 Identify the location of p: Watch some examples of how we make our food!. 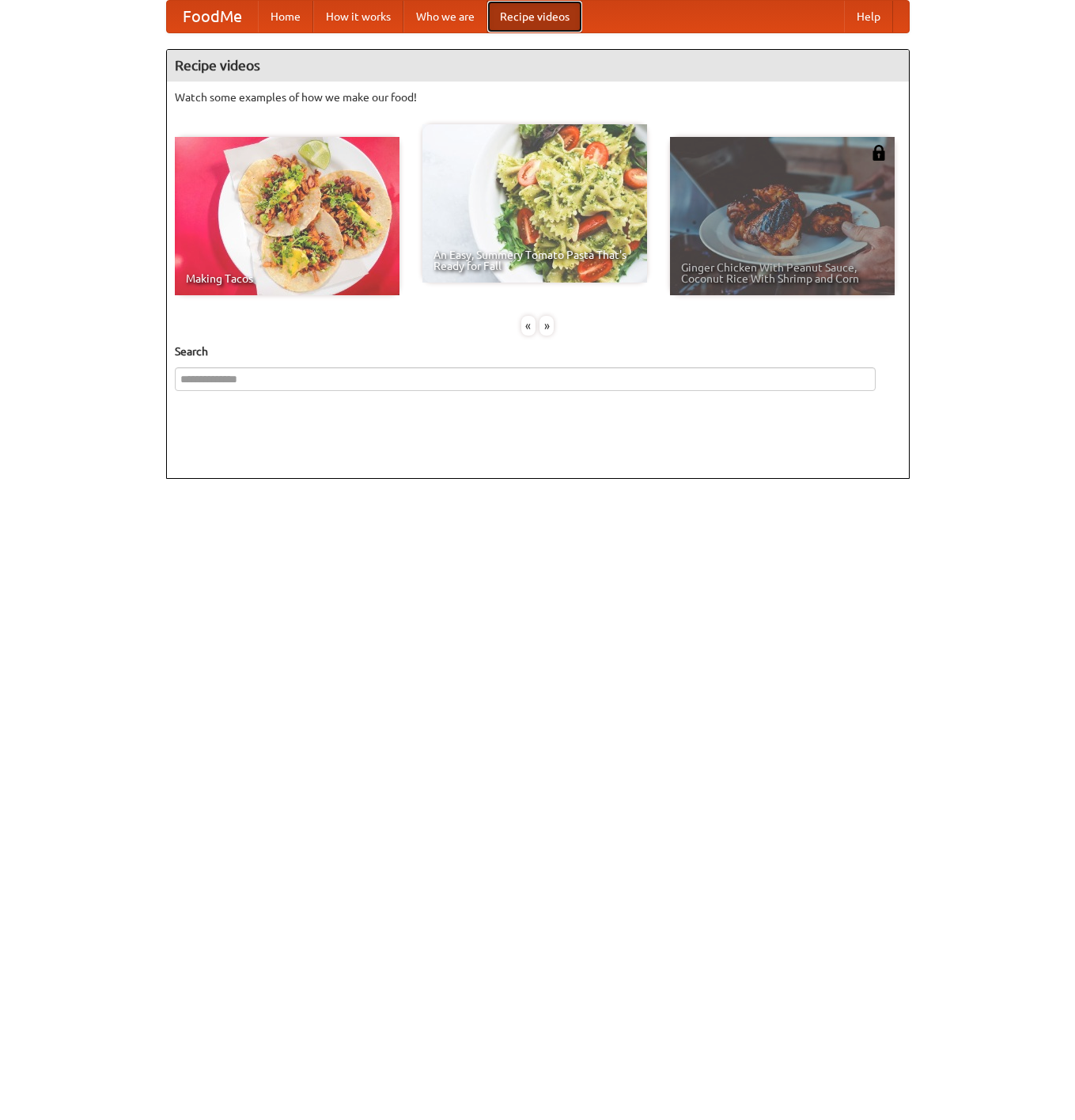
(538, 97).